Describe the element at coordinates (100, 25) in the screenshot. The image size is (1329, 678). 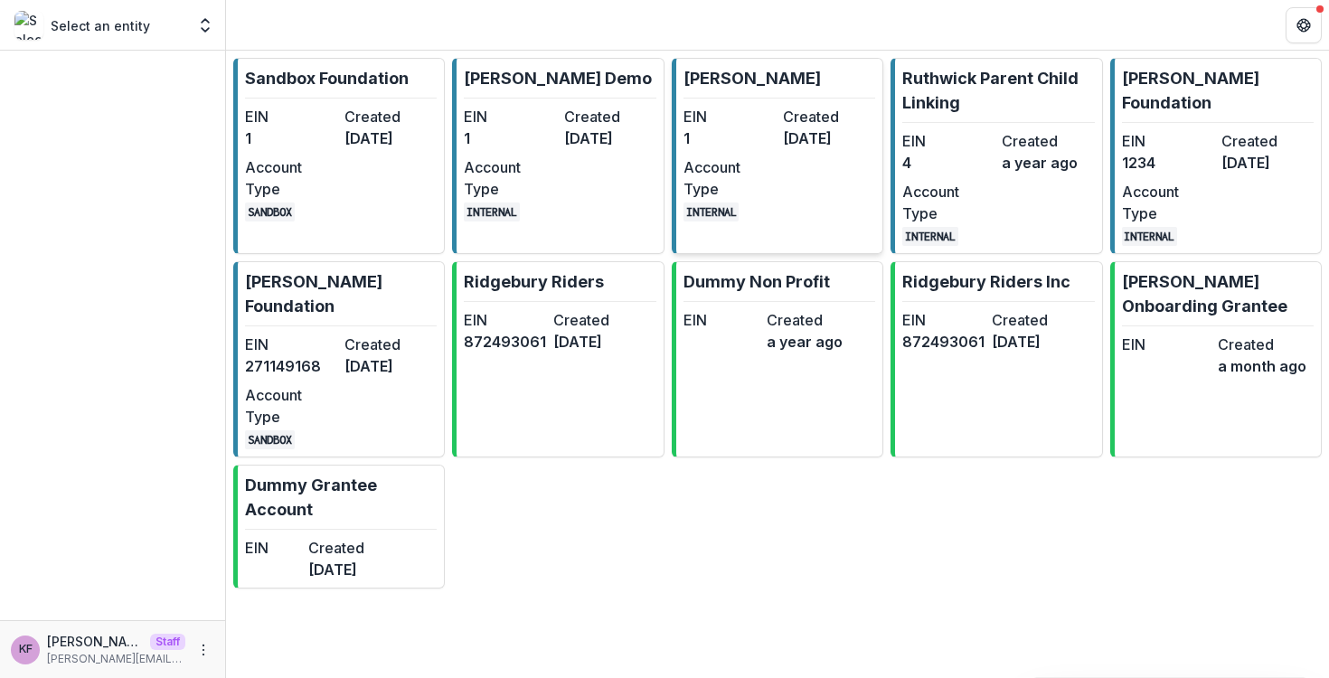
I see `p: Select an entity` at that location.